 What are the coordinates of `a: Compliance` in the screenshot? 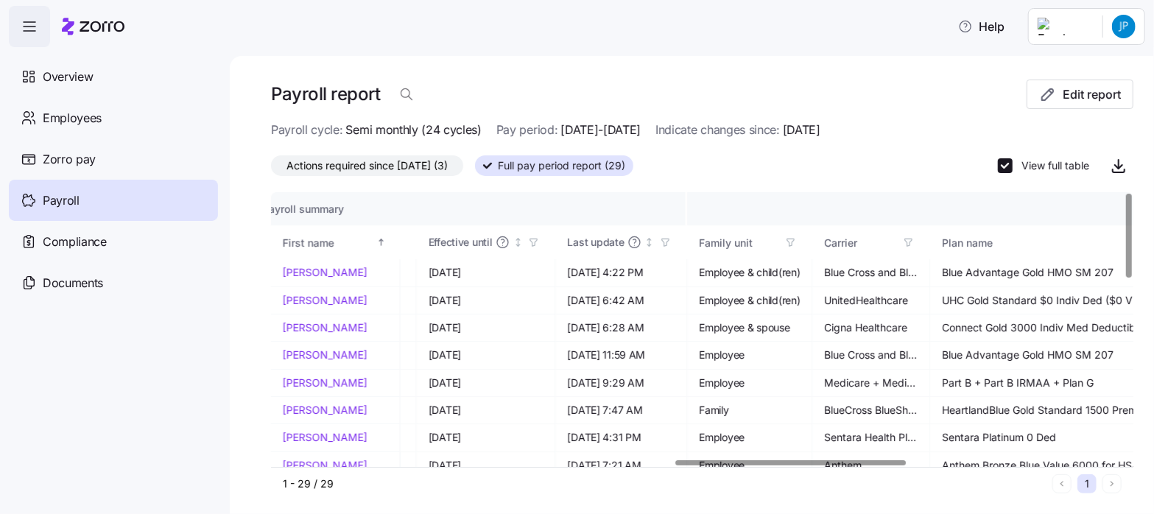 It's located at (113, 242).